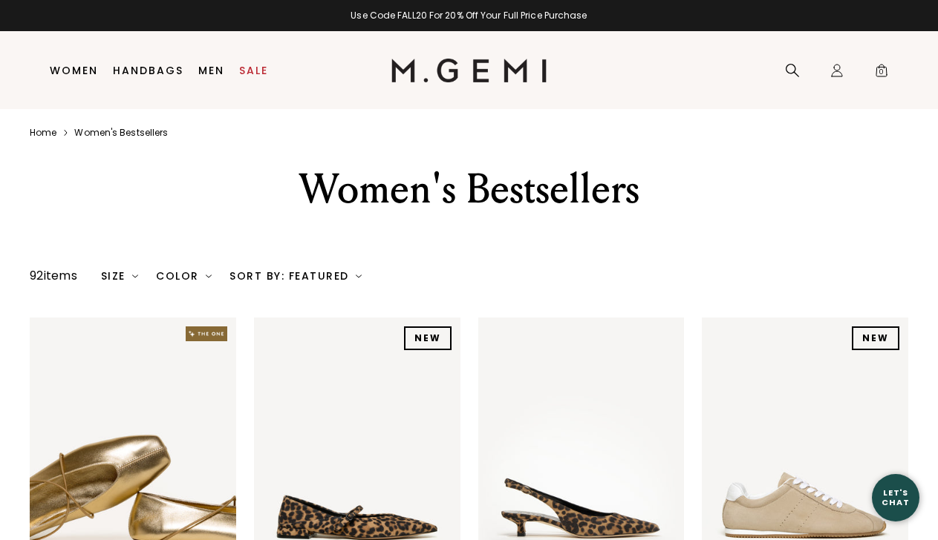 The image size is (938, 540). Describe the element at coordinates (53, 276) in the screenshot. I see `div: 92 items` at that location.